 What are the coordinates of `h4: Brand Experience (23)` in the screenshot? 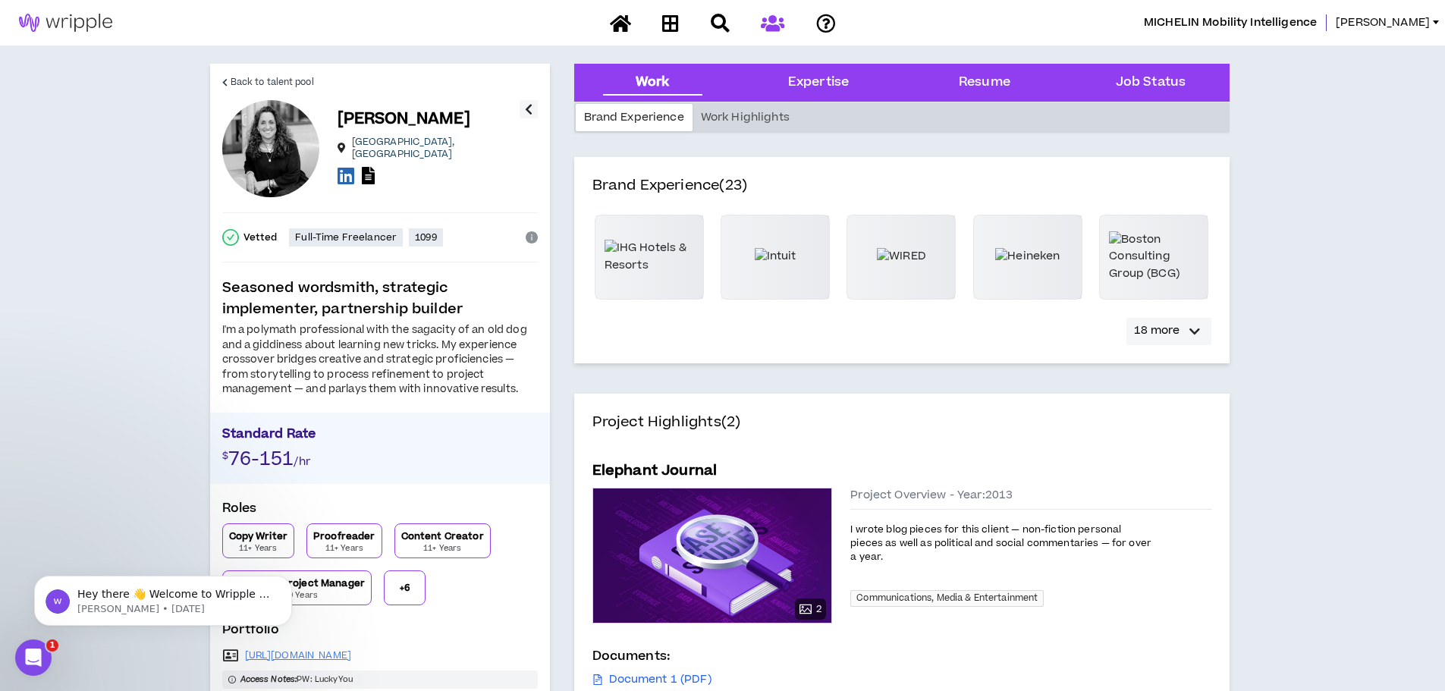 It's located at (902, 195).